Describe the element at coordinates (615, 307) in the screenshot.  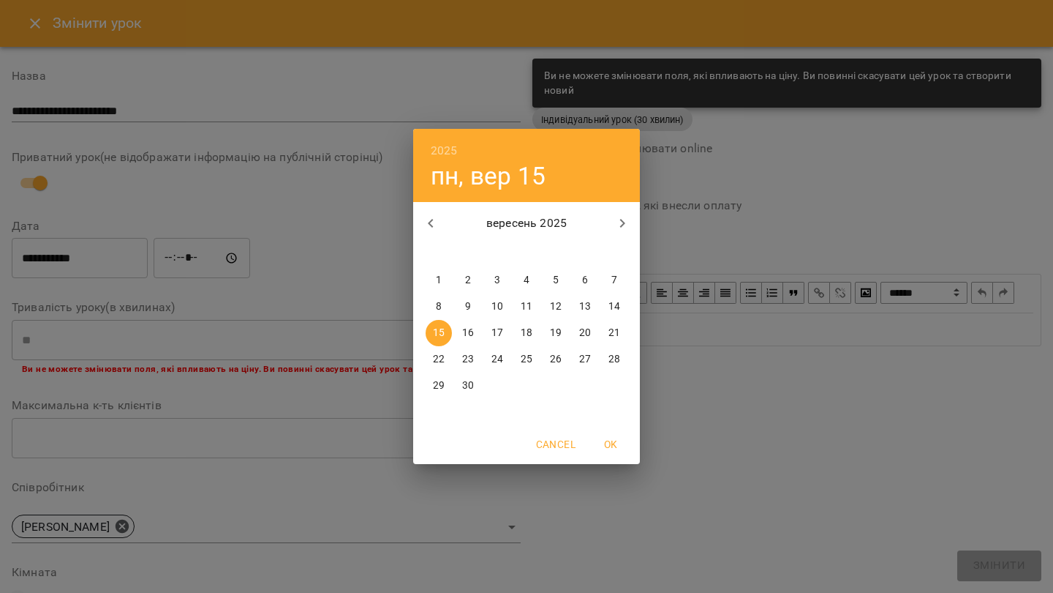
I see `p: 14` at that location.